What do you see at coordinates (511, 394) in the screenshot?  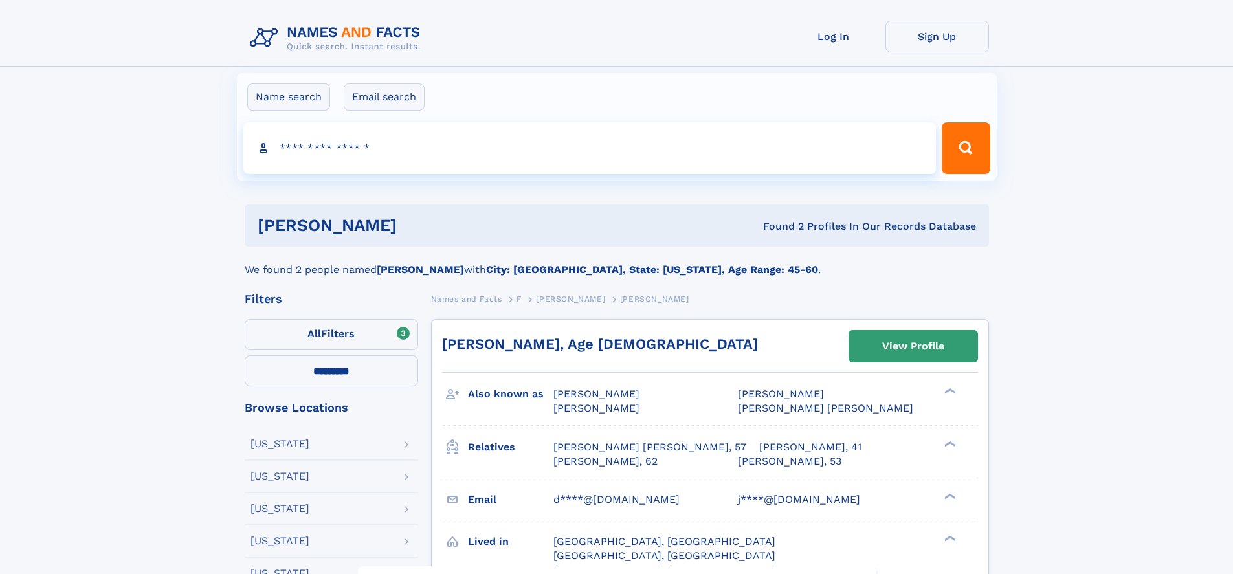 I see `h3: Also known as` at bounding box center [511, 394].